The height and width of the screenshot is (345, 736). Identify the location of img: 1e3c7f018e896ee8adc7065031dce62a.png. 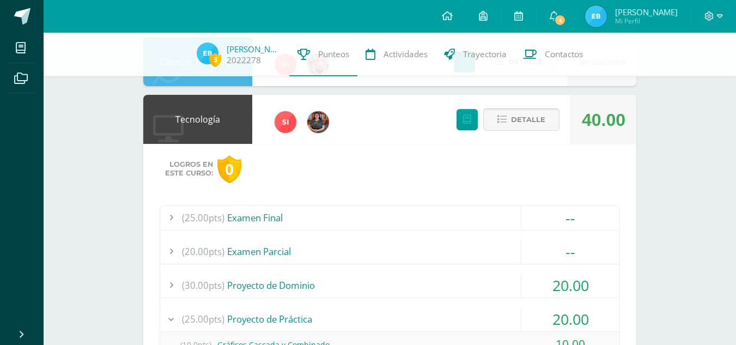
(285, 122).